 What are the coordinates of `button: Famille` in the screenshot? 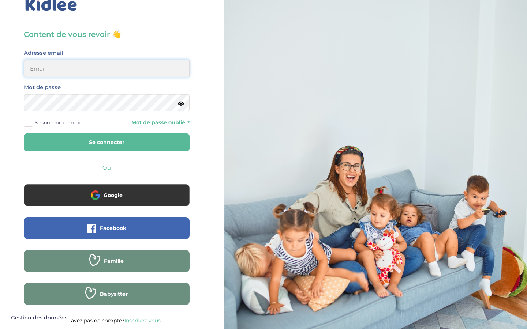 It's located at (106, 261).